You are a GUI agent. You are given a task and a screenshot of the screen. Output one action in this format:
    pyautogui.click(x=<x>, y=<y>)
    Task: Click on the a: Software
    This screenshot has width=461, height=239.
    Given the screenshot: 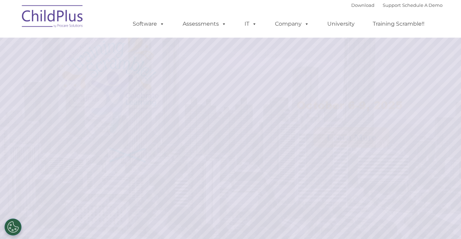 What is the action you would take?
    pyautogui.click(x=148, y=24)
    